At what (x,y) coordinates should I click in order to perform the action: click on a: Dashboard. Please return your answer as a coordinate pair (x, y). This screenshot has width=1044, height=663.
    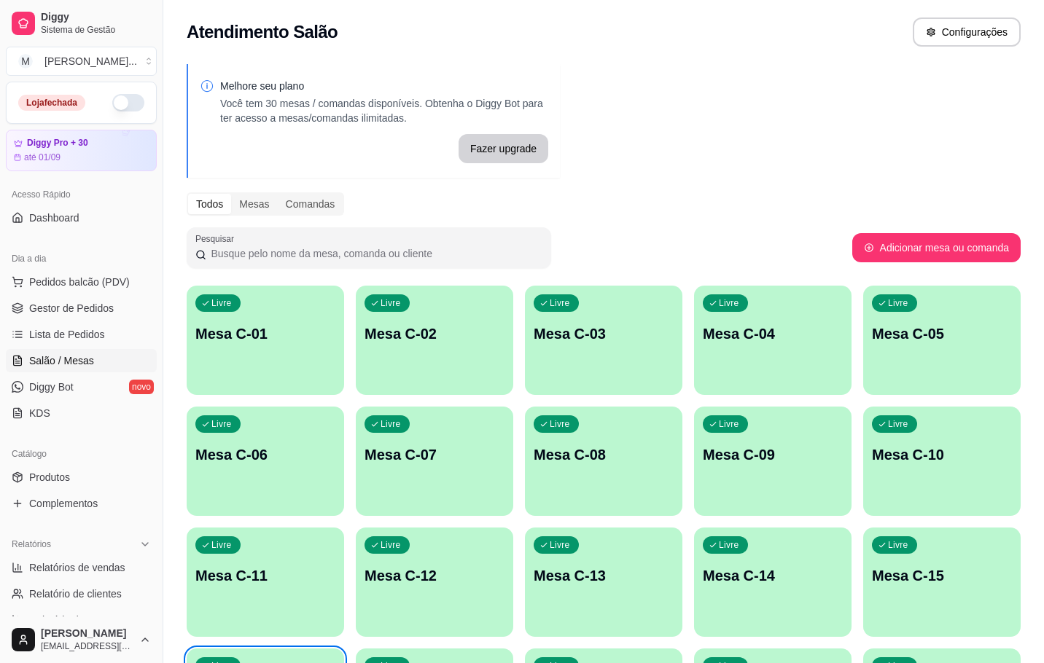
    Looking at the image, I should click on (81, 218).